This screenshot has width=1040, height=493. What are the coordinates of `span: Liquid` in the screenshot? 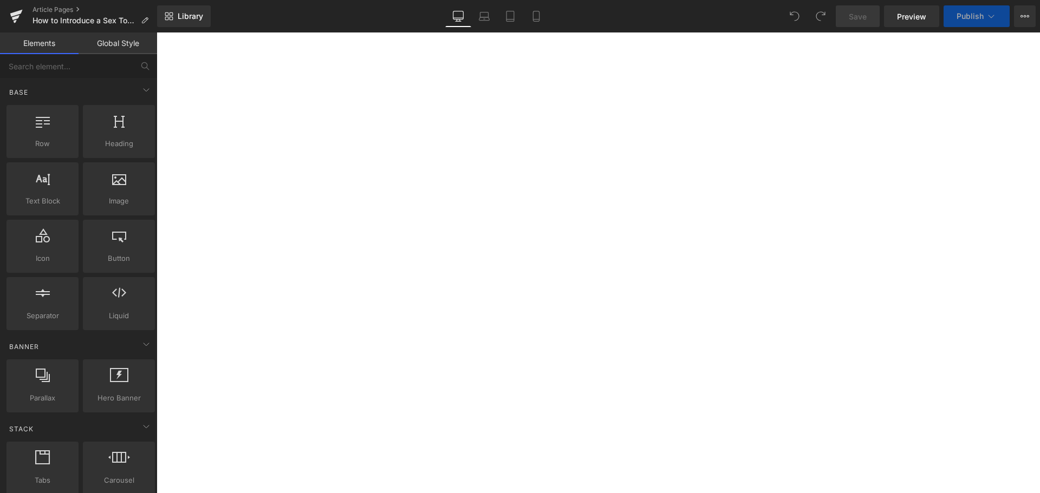 It's located at (119, 316).